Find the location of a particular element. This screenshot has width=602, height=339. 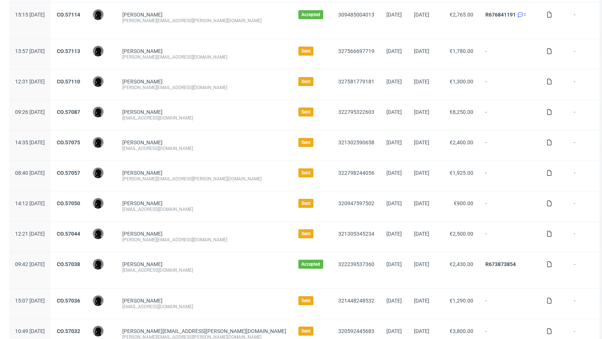

a: CO.57050 is located at coordinates (68, 203).